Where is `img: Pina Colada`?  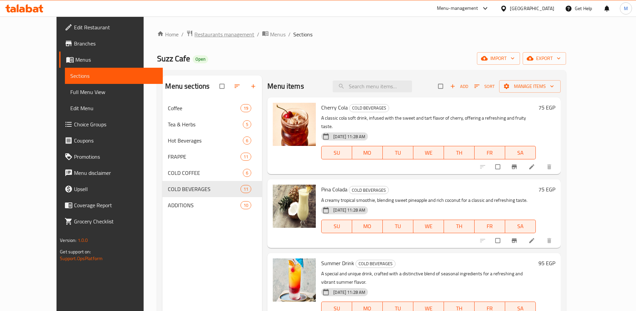
img: Pina Colada is located at coordinates (294, 206).